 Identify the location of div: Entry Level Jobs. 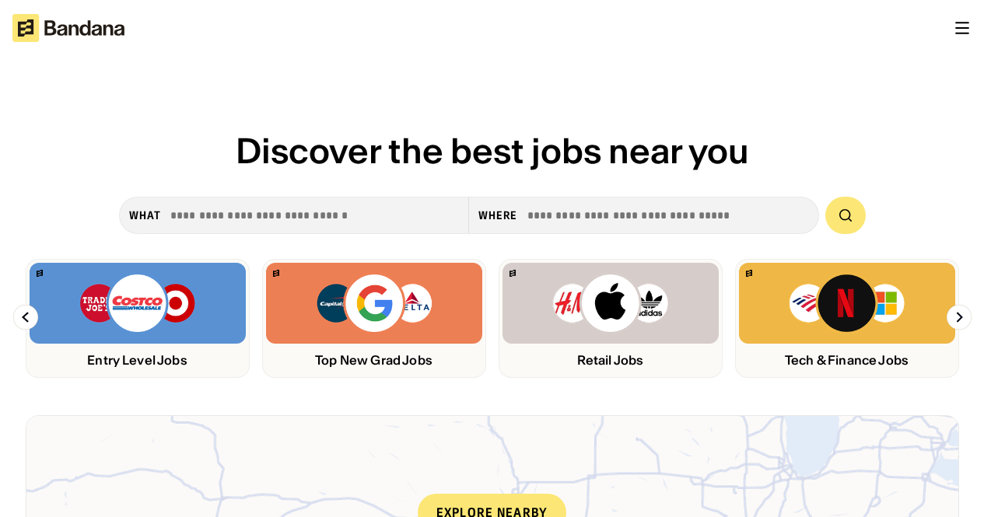
(138, 360).